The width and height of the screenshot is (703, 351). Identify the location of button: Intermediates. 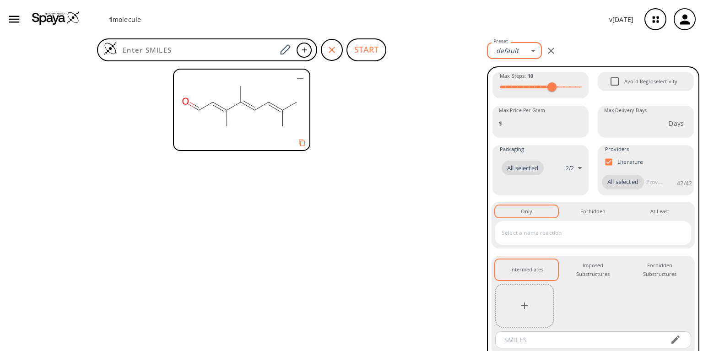
(527, 270).